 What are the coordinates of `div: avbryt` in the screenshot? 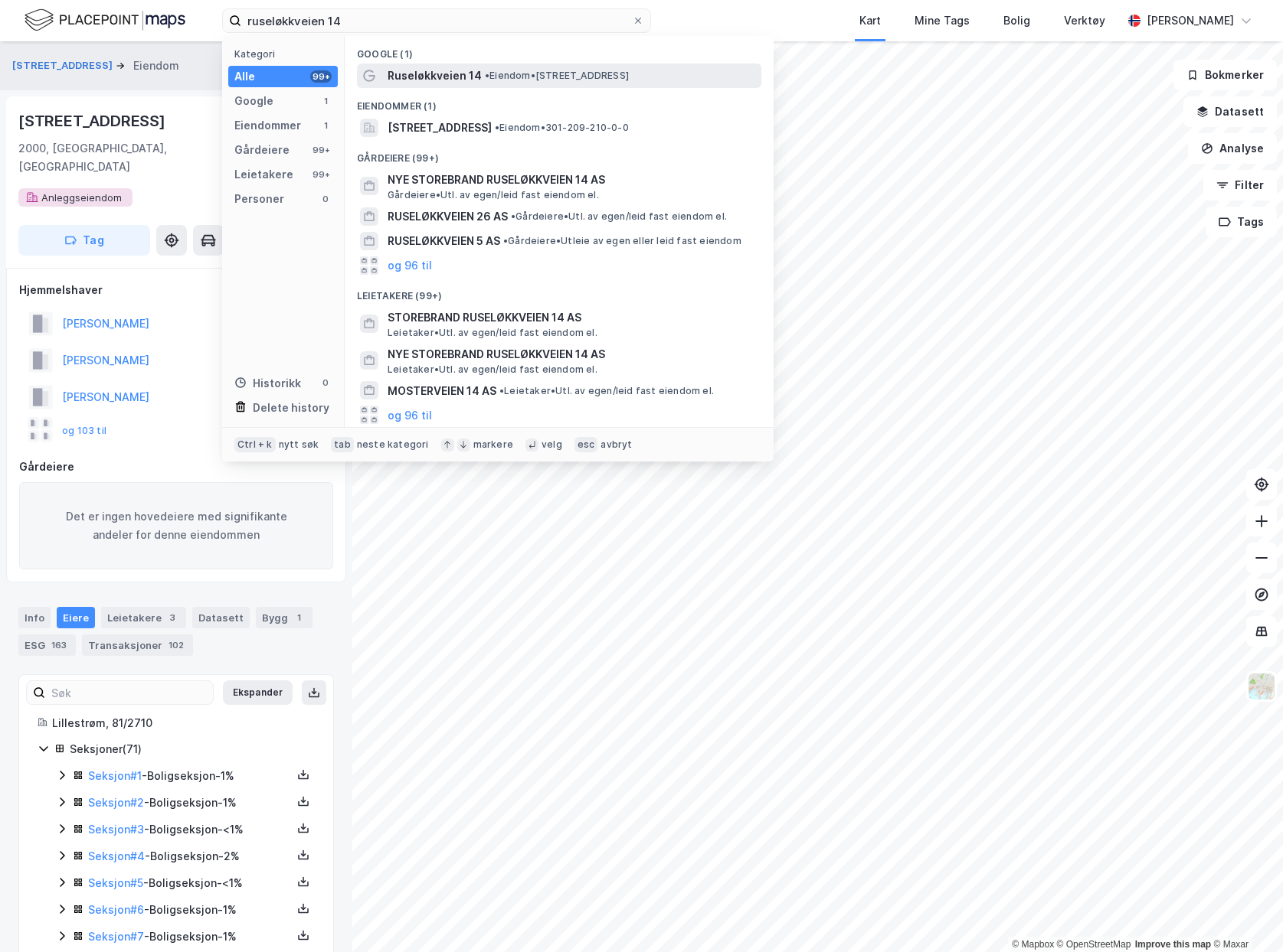 It's located at (616, 444).